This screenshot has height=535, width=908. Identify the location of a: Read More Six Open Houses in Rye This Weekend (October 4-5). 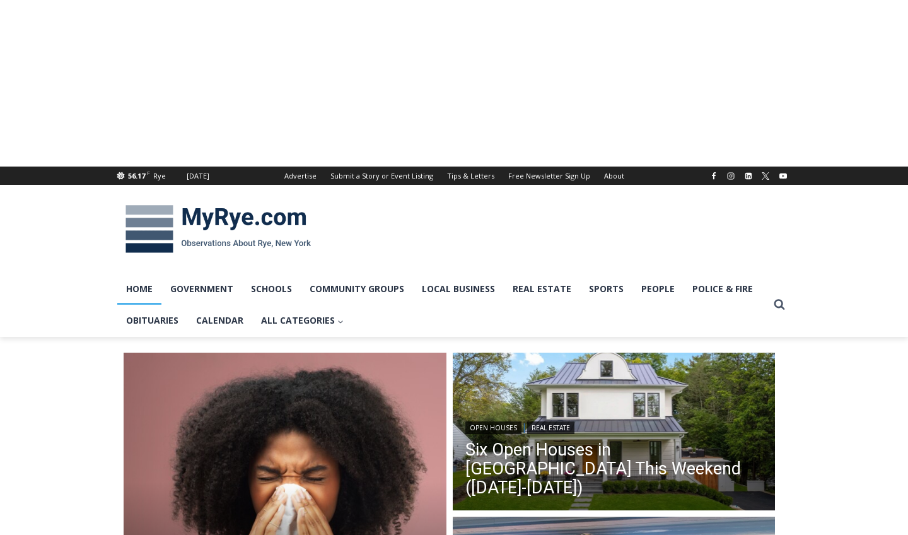
(614, 433).